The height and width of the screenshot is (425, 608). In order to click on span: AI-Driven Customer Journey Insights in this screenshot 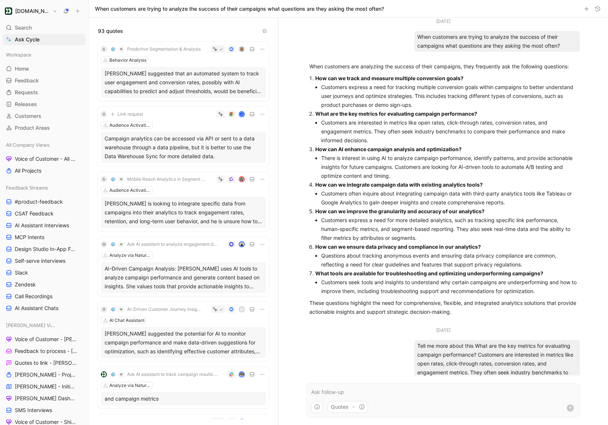, I will do `click(165, 422)`.